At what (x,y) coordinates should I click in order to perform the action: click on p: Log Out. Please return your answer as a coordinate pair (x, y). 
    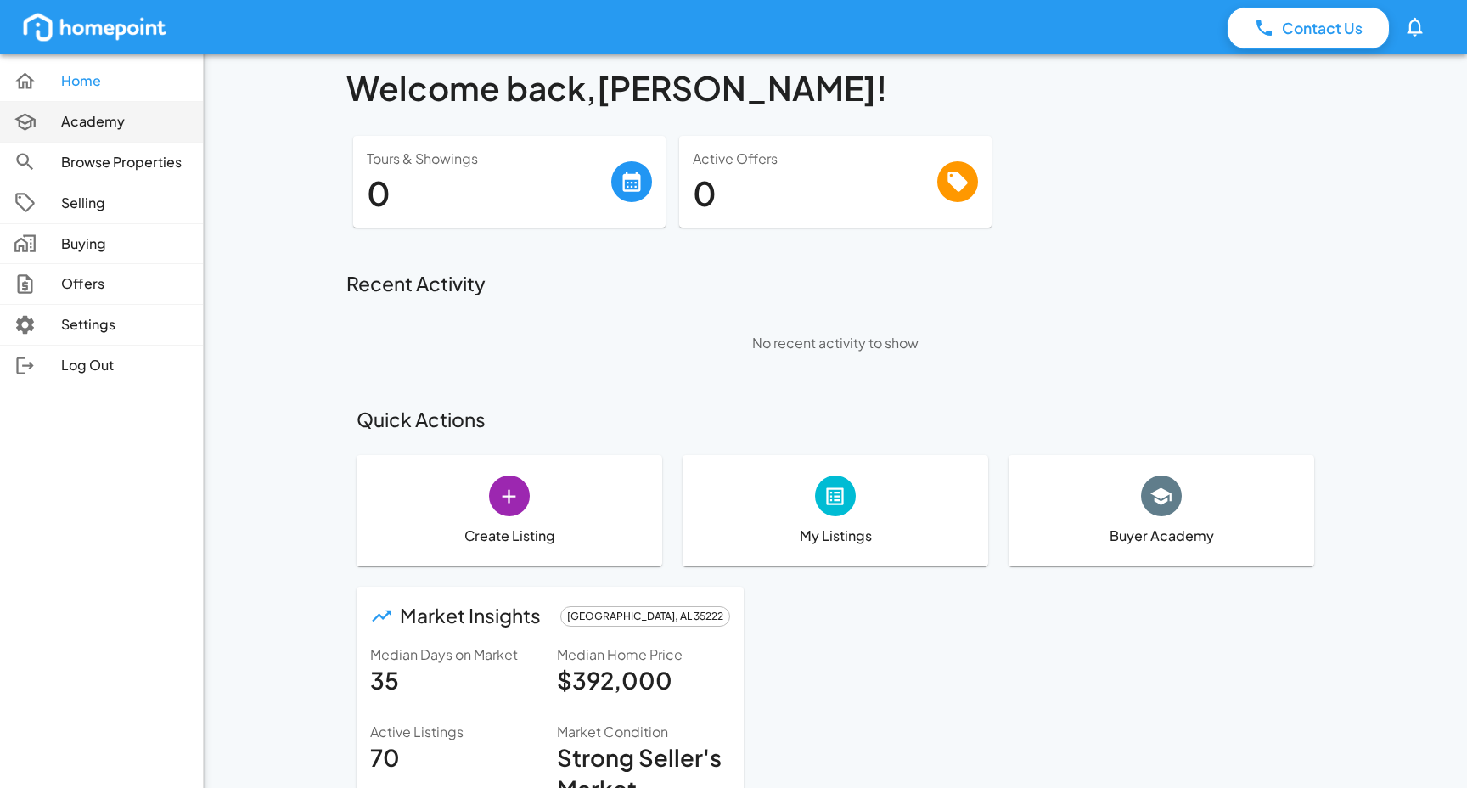
    Looking at the image, I should click on (125, 365).